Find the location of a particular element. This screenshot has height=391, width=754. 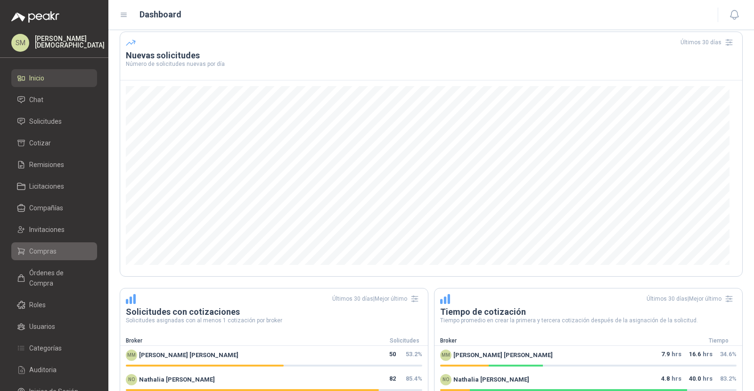

a: Invitaciones is located at coordinates (54, 230).